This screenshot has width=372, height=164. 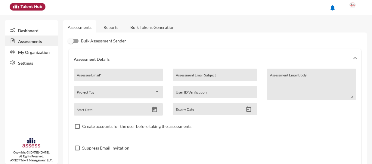 I want to click on mat-expansion-panel-header: Assessment Details, so click(x=215, y=59).